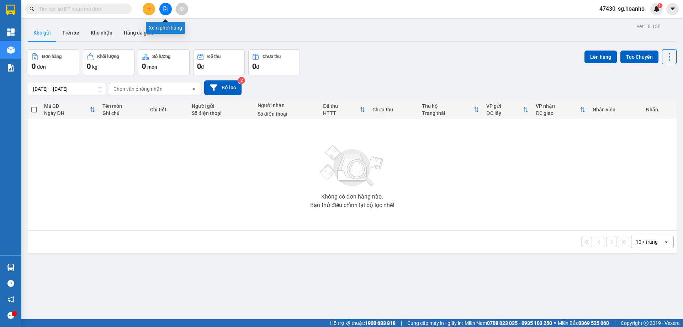  I want to click on button: Bộ lọc, so click(223, 88).